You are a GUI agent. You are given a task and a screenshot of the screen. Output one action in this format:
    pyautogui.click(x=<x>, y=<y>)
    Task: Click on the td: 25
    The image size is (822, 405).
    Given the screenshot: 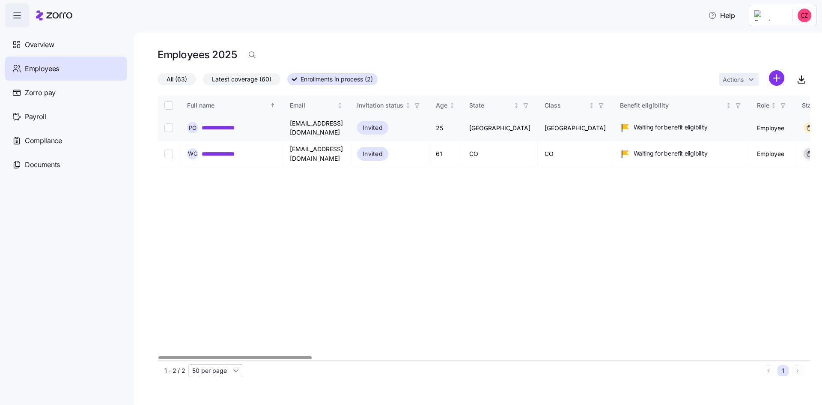 What is the action you would take?
    pyautogui.click(x=446, y=128)
    